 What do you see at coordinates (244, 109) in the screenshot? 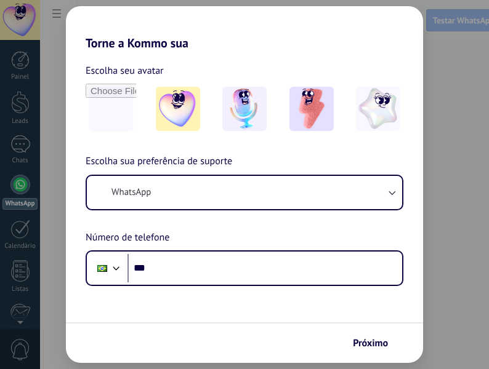
I see `img: -2.jpeg` at bounding box center [244, 109].